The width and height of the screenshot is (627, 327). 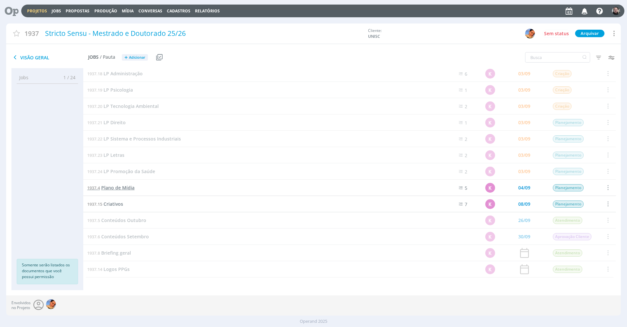 What do you see at coordinates (466, 204) in the screenshot?
I see `span: 7` at bounding box center [466, 204].